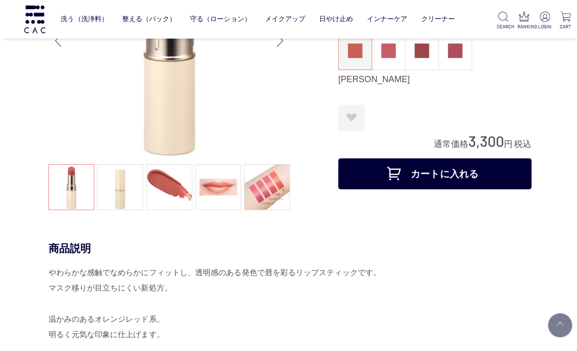 This screenshot has width=577, height=351. I want to click on span: 通常価格, so click(448, 143).